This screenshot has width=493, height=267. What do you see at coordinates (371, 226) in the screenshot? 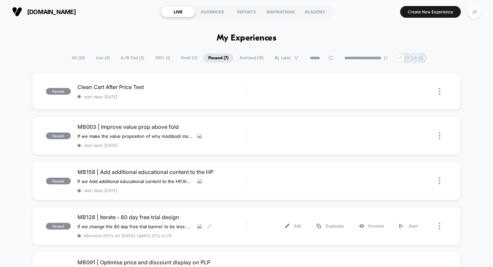
I see `div: Preview` at bounding box center [371, 226].